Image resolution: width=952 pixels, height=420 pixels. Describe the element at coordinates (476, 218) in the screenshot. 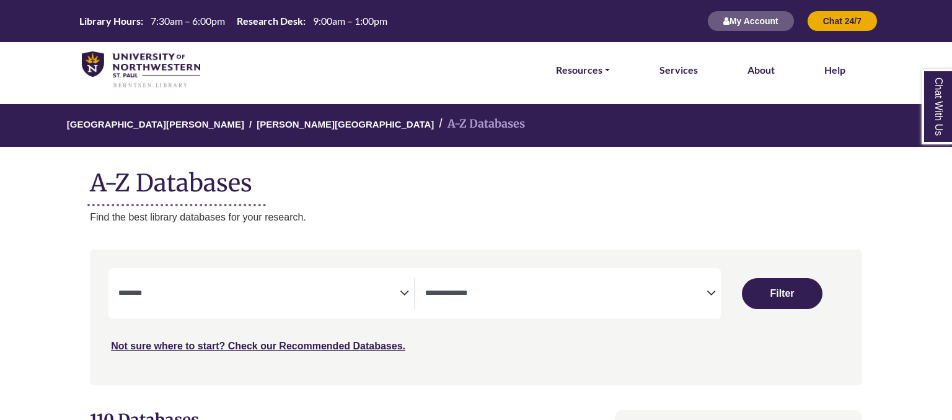

I see `p: Find the best library databases for your research.` at that location.